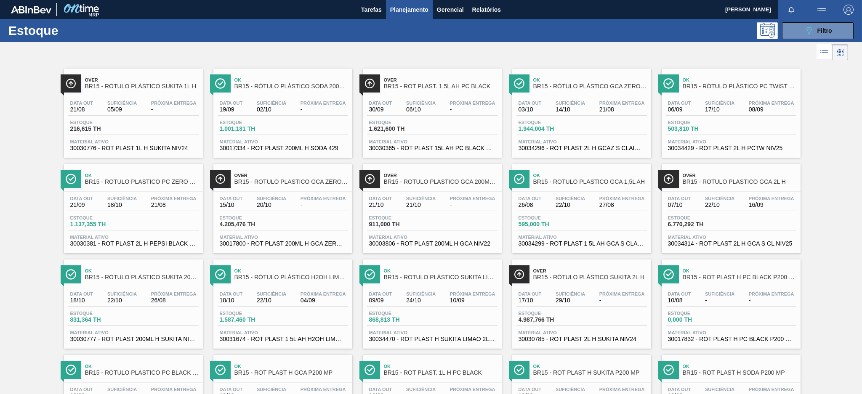  I want to click on div: Pogramando: nenhum usuário selecionado, so click(767, 31).